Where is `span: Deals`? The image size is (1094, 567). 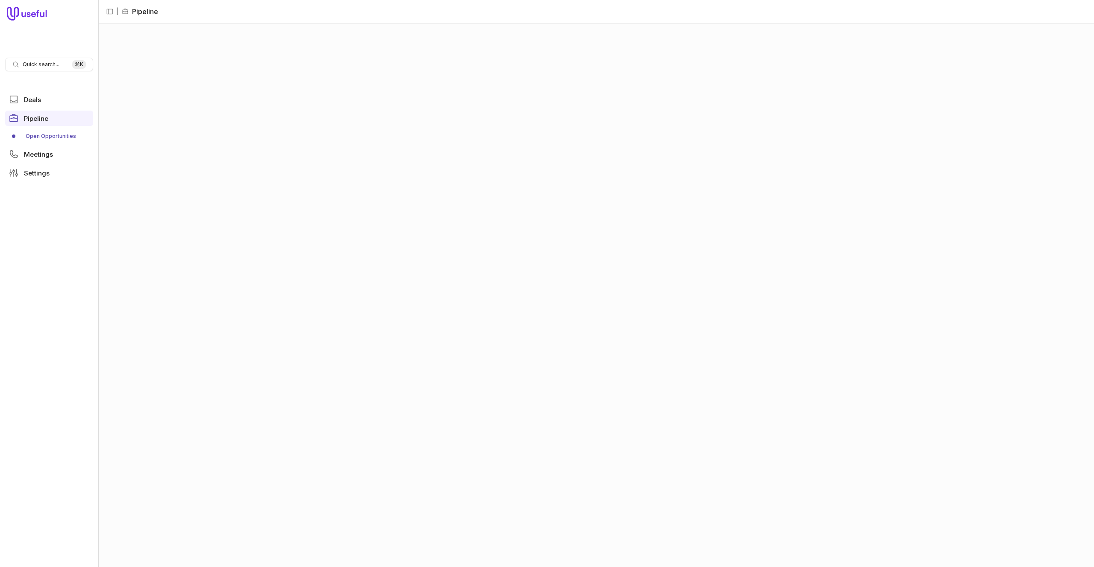 span: Deals is located at coordinates (32, 100).